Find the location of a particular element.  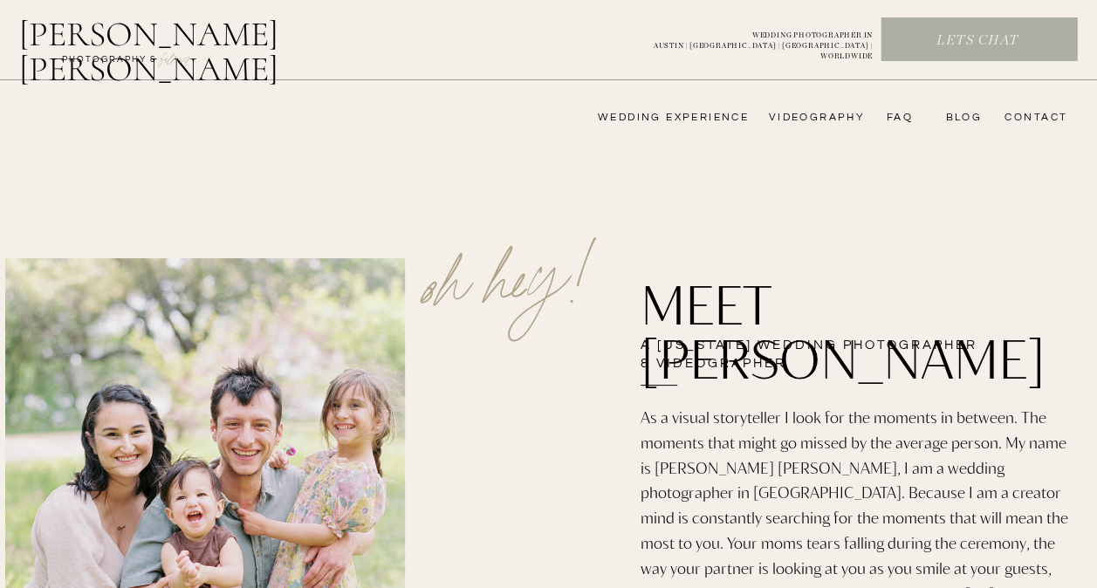

a: FAQ is located at coordinates (896, 118).